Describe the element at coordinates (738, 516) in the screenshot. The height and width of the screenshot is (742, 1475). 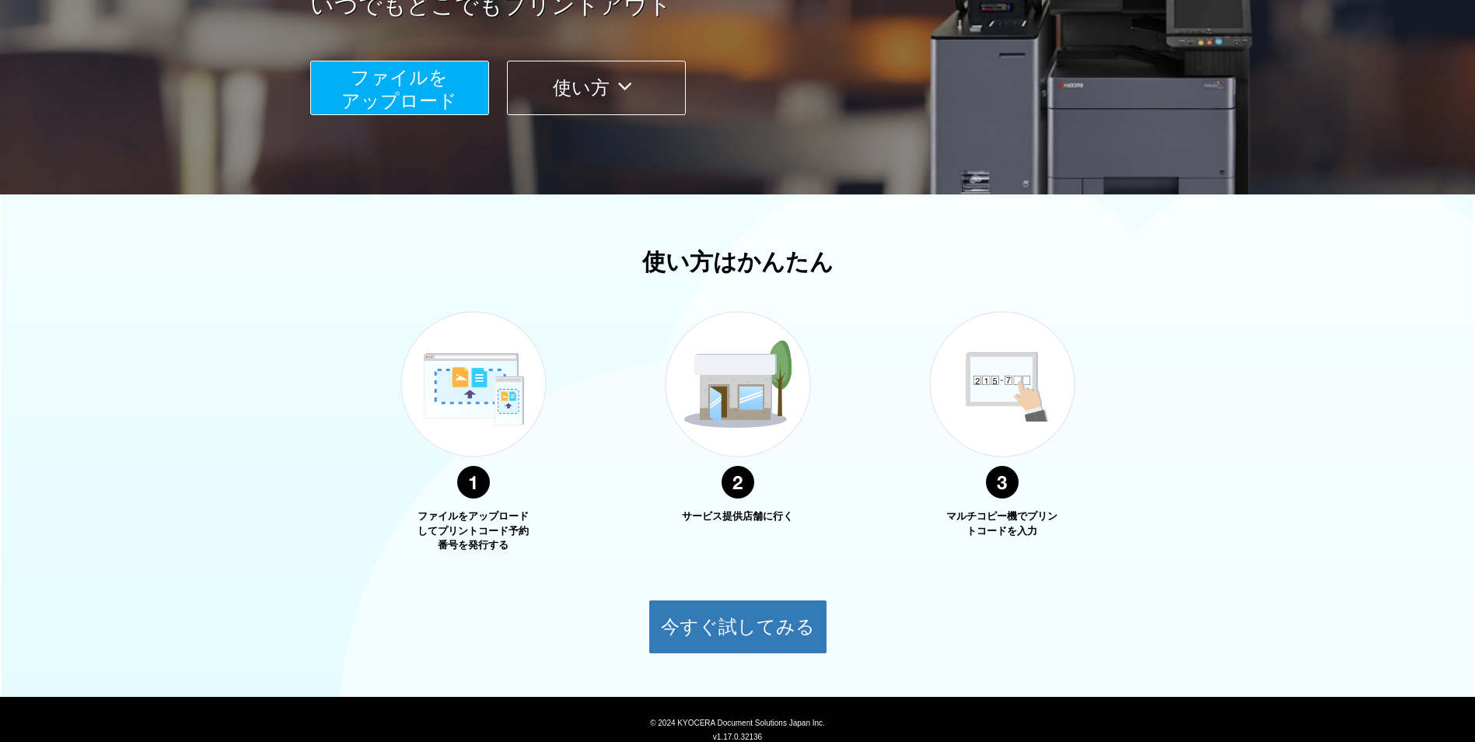
I see `p: サービス提供店舗に行く` at that location.